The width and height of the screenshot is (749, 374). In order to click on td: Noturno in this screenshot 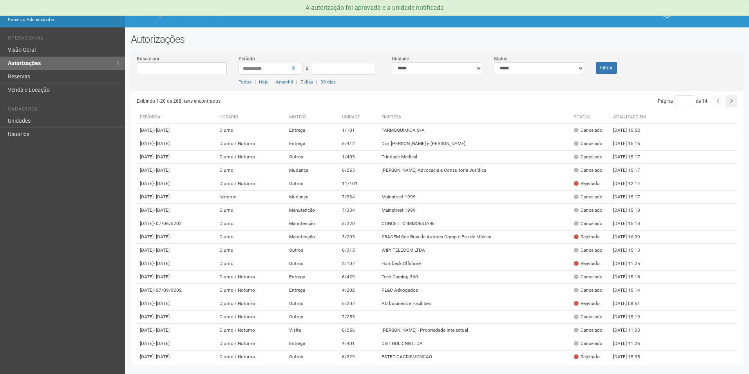, I will do `click(251, 197)`.